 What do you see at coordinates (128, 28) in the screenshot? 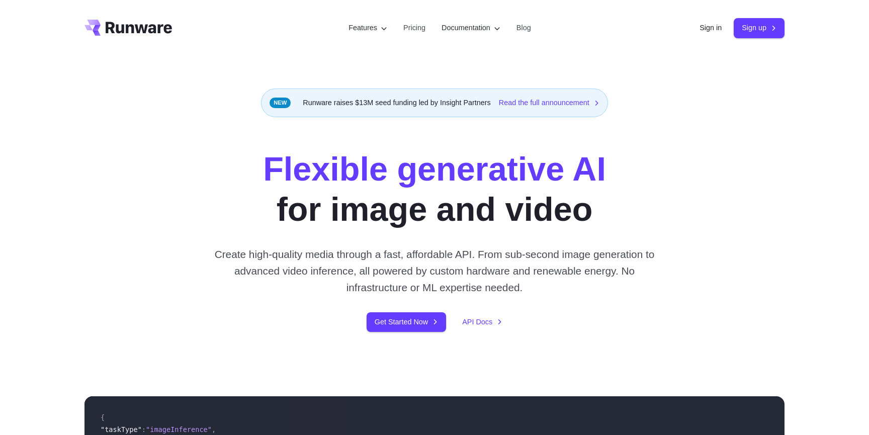
I see `a: Go to /` at bounding box center [128, 28].